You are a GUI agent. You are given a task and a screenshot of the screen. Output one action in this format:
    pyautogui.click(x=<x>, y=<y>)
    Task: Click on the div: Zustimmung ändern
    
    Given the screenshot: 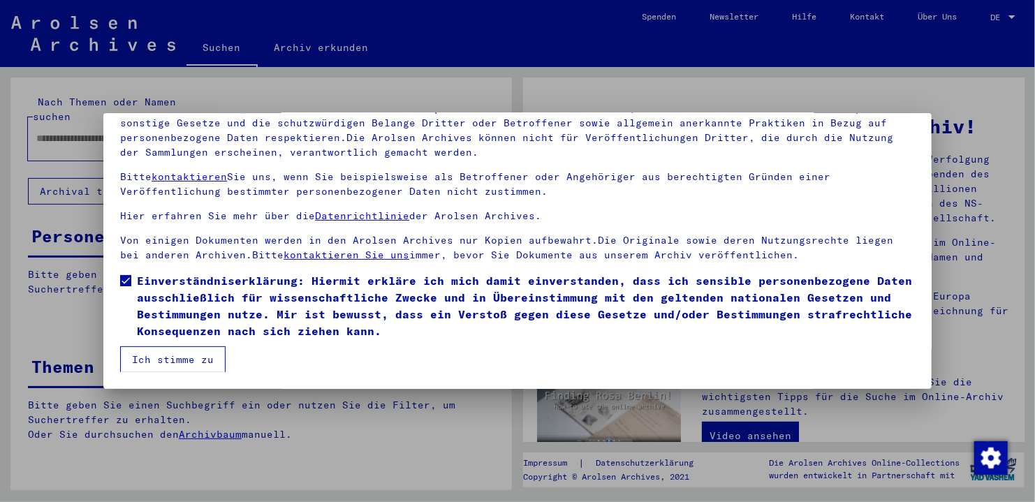 What is the action you would take?
    pyautogui.click(x=991, y=458)
    